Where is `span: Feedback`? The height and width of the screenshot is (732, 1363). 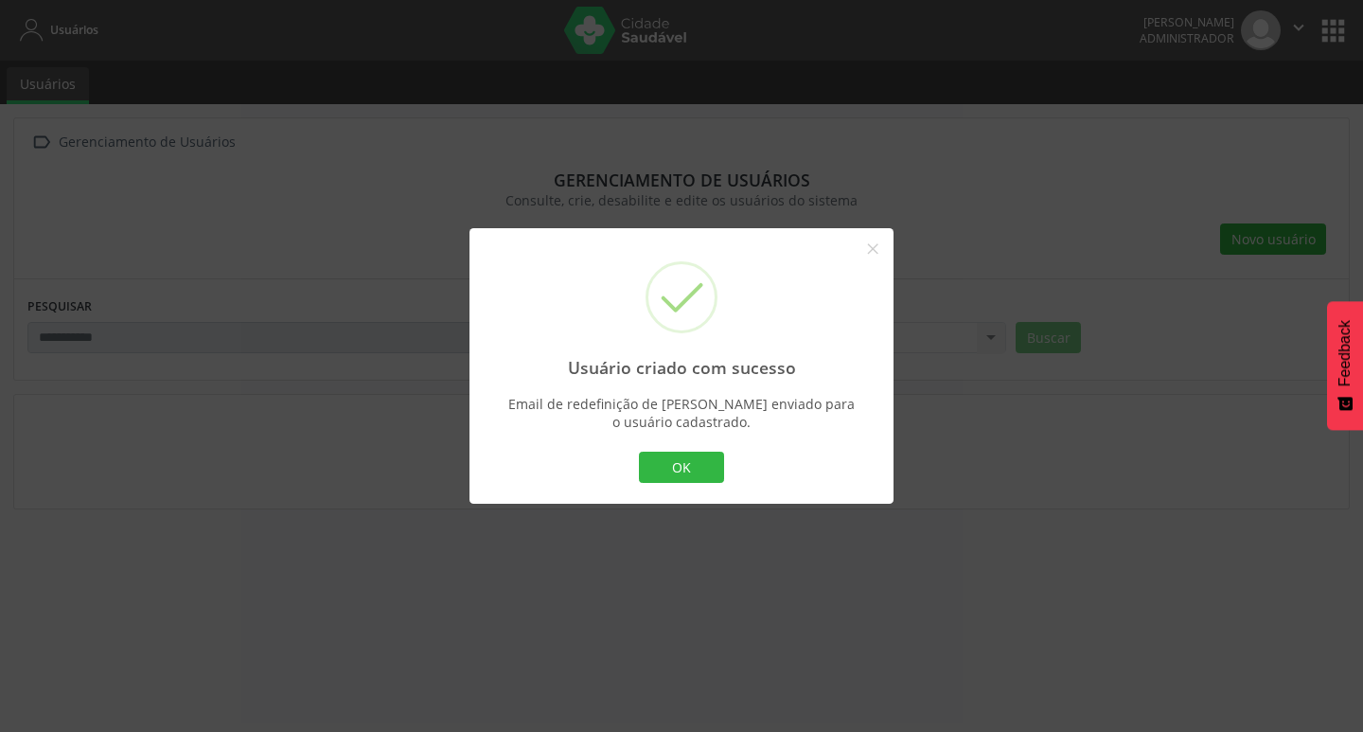
span: Feedback is located at coordinates (1345, 353).